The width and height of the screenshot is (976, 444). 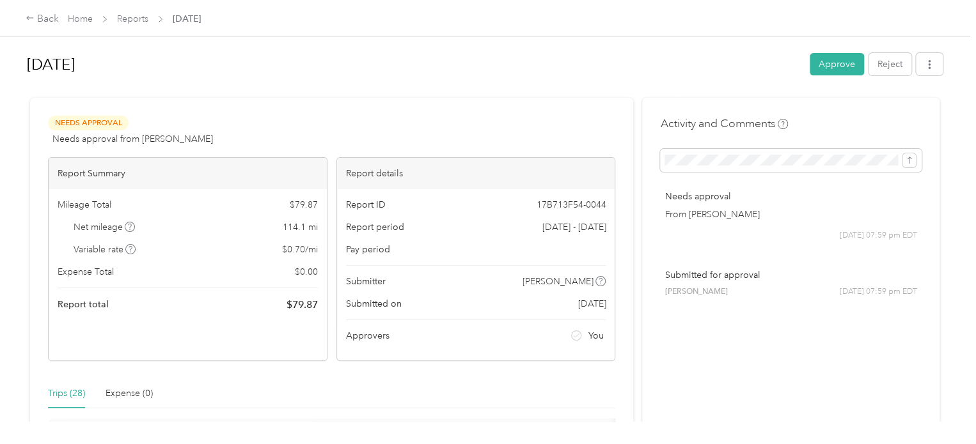 What do you see at coordinates (104, 227) in the screenshot?
I see `span: Net mileage` at bounding box center [104, 227].